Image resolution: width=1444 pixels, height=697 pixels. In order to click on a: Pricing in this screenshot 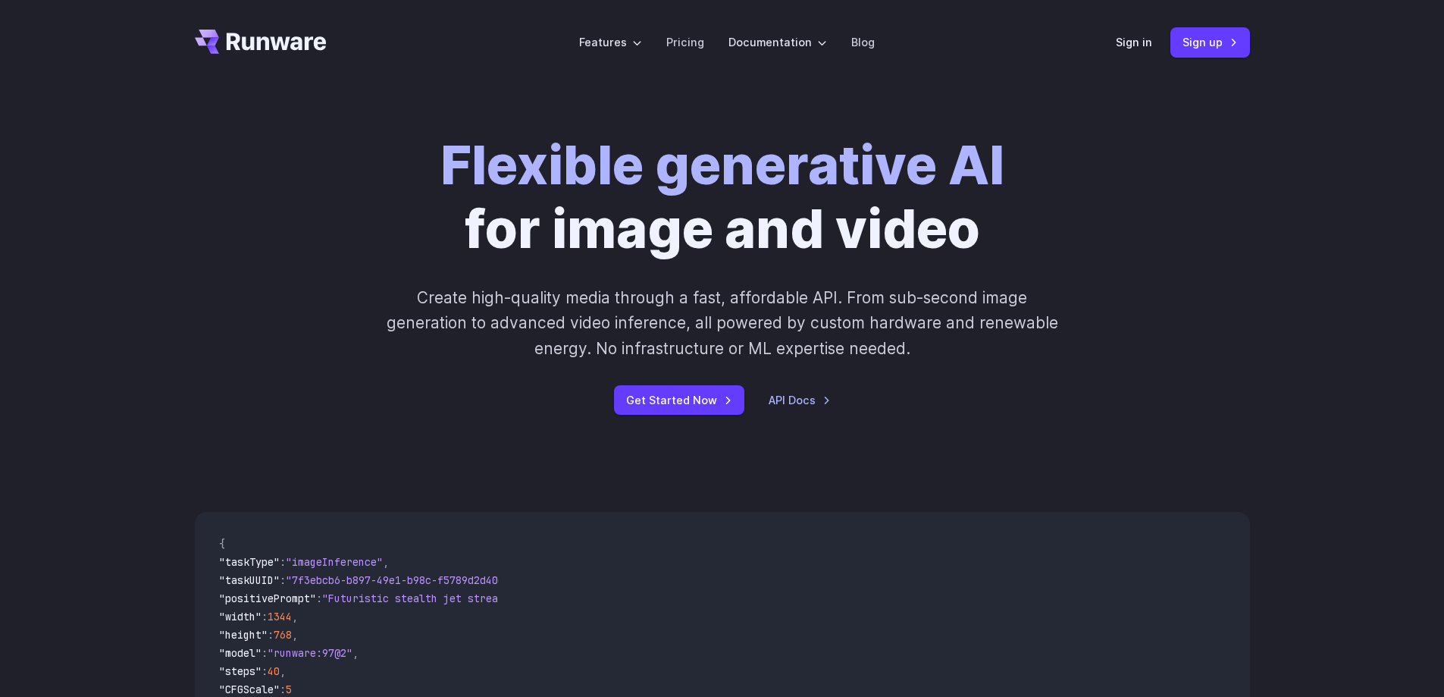, I will do `click(685, 42)`.